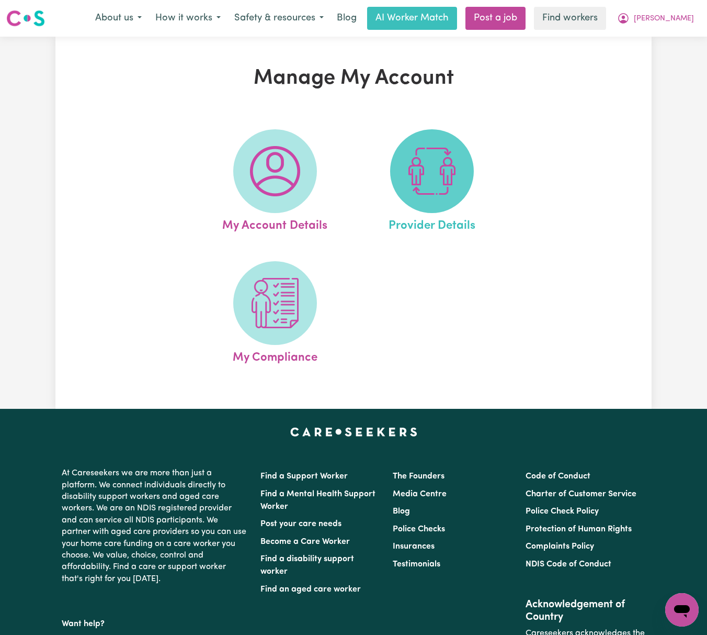 This screenshot has width=707, height=635. I want to click on a: Find an aged care worker, so click(311, 589).